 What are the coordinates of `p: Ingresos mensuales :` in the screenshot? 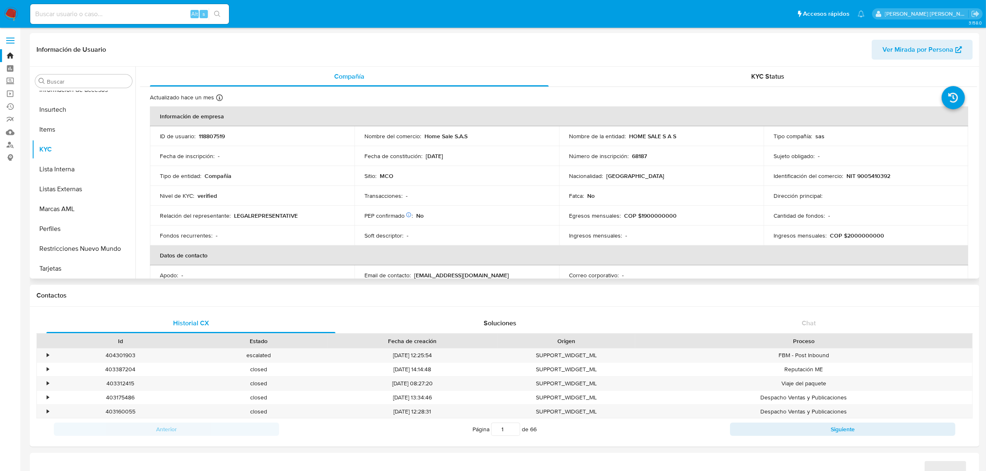 It's located at (800, 236).